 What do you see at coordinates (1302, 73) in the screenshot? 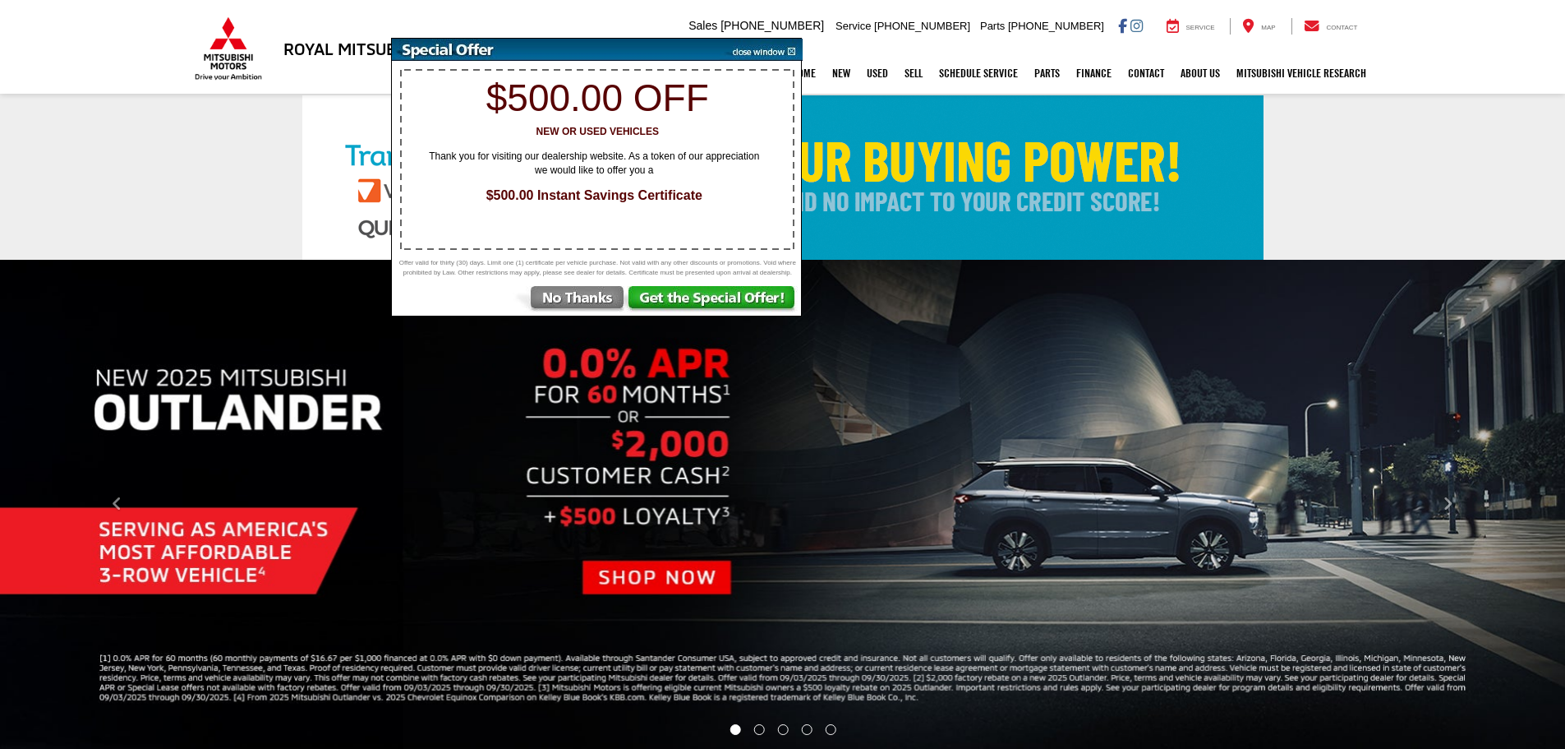
I see `a: Mitsubishi Vehicle Research` at bounding box center [1302, 73].